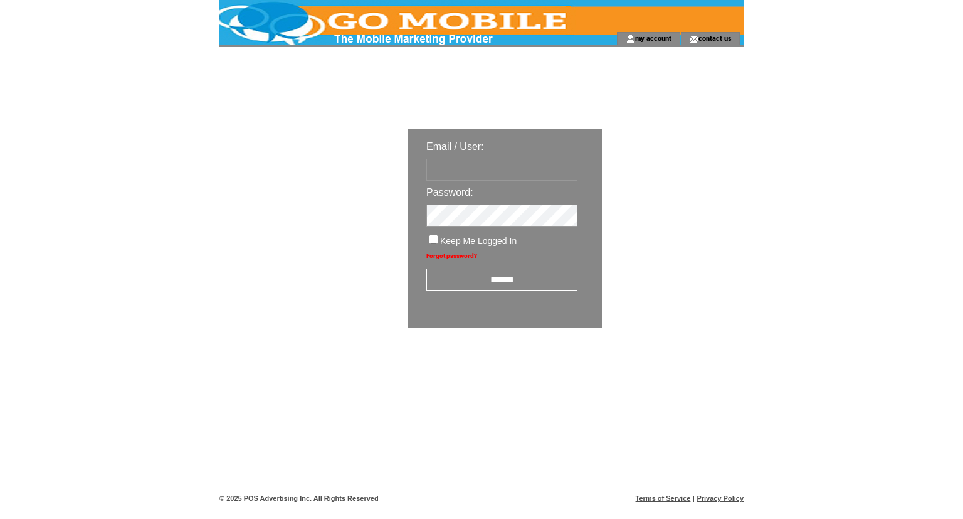 The width and height of the screenshot is (963, 519). Describe the element at coordinates (693, 39) in the screenshot. I see `img: contact_us_icon.gif` at that location.